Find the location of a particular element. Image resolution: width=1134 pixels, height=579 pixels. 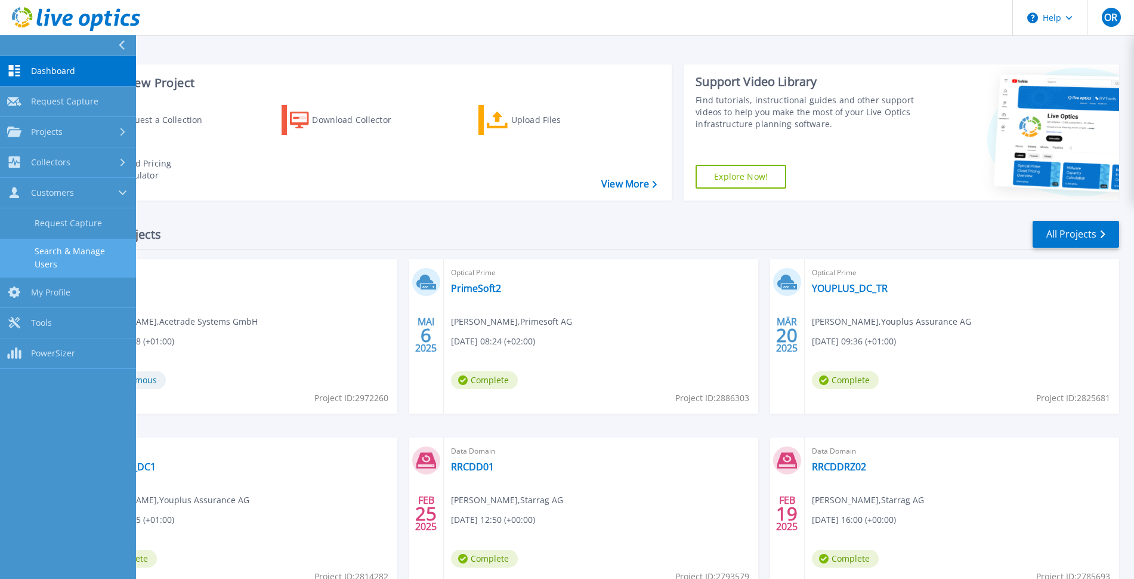

span: OR is located at coordinates (1111, 17).